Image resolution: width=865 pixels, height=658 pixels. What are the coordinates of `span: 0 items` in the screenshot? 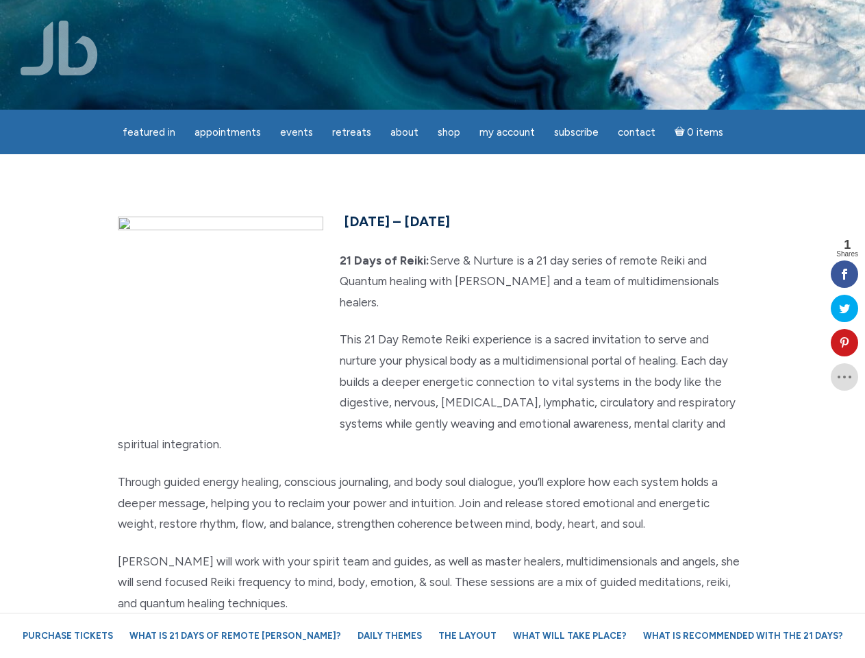 It's located at (705, 132).